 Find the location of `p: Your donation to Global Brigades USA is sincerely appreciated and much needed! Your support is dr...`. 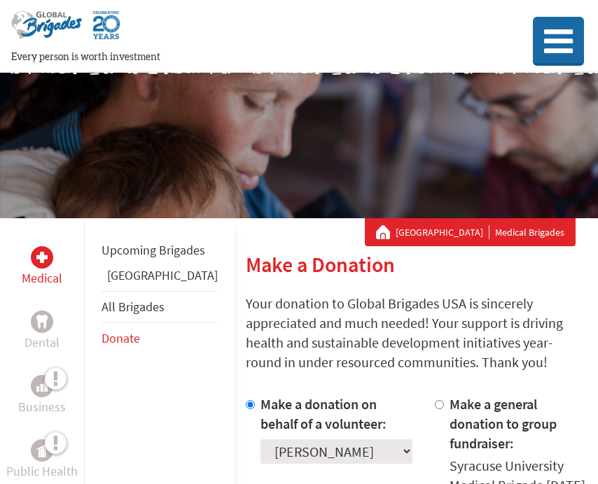

p: Your donation to Global Brigades USA is sincerely appreciated and much needed! Your support is dr... is located at coordinates (416, 333).